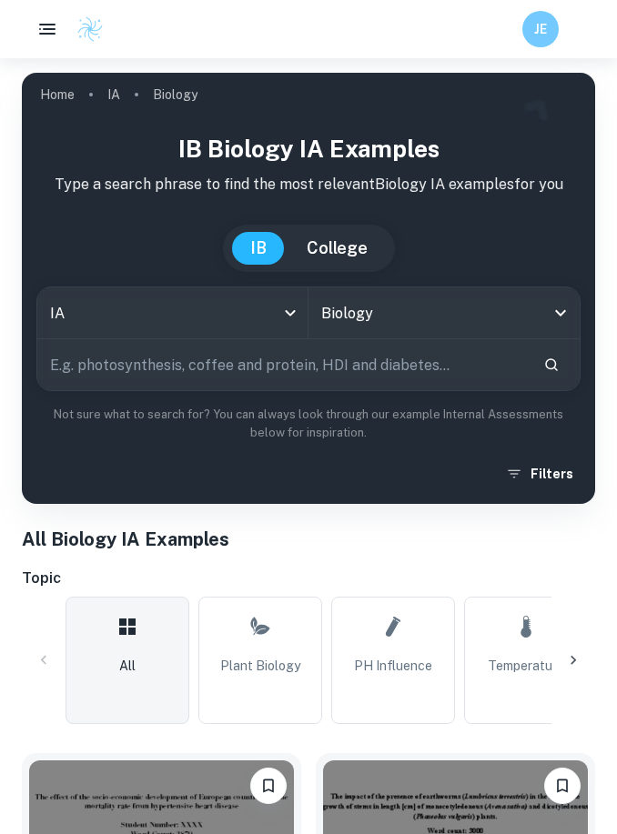  I want to click on div: IA, so click(172, 313).